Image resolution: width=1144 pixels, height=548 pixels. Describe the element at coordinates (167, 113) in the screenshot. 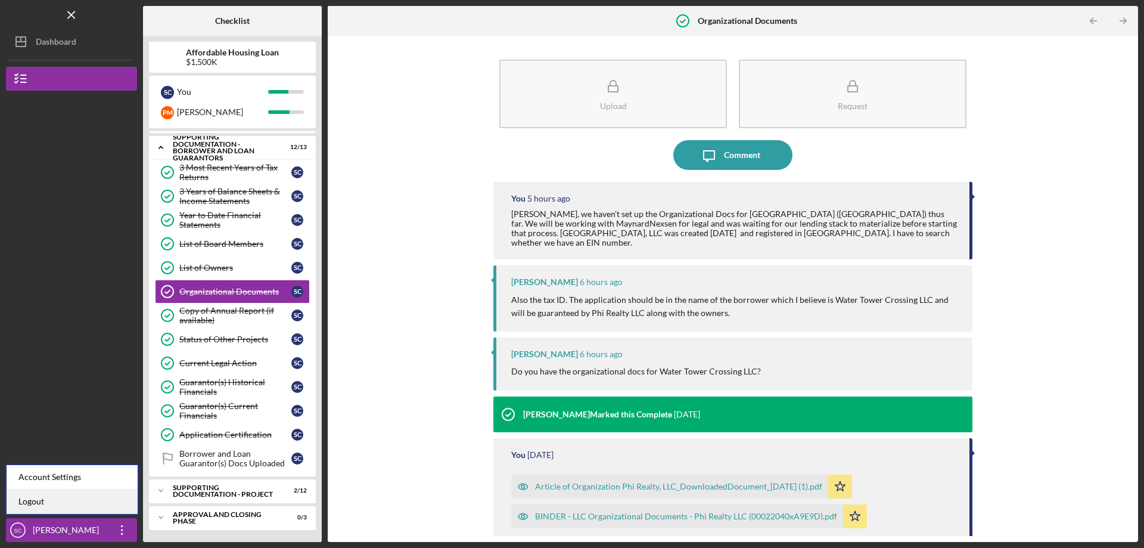

I see `div: P M` at that location.